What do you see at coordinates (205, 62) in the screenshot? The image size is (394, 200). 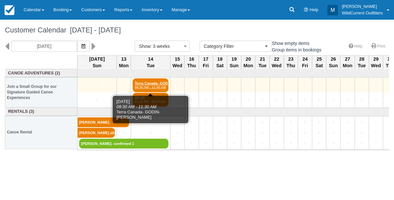 I see `th: 17 Fri` at bounding box center [205, 62].